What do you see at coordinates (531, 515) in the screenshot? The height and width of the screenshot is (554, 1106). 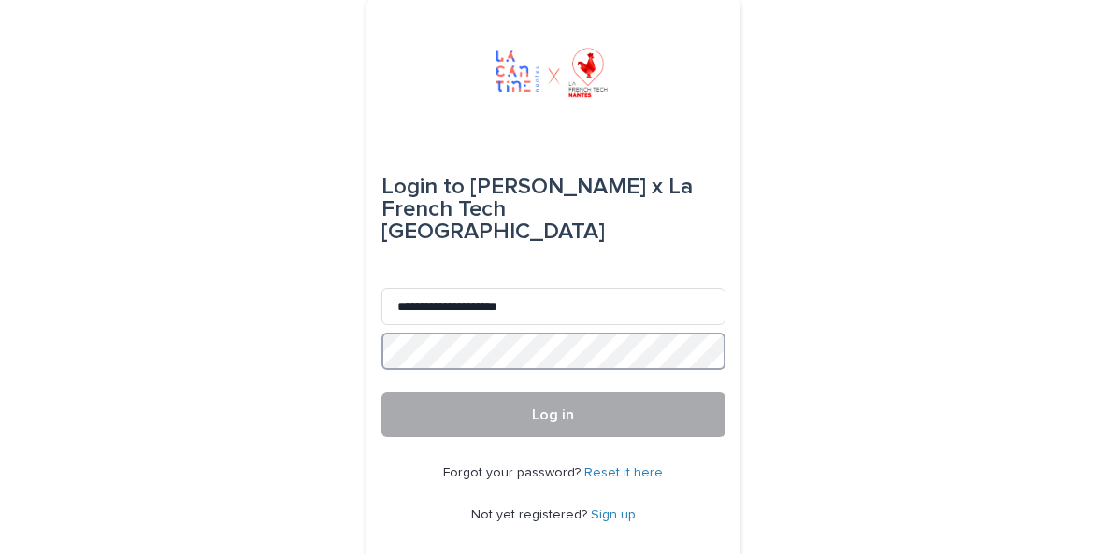 I see `span: Not yet registered?` at bounding box center [531, 515].